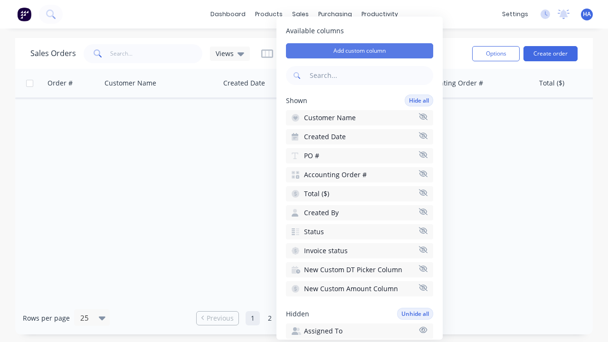 The image size is (608, 342). Describe the element at coordinates (380, 14) in the screenshot. I see `div: productivity` at that location.